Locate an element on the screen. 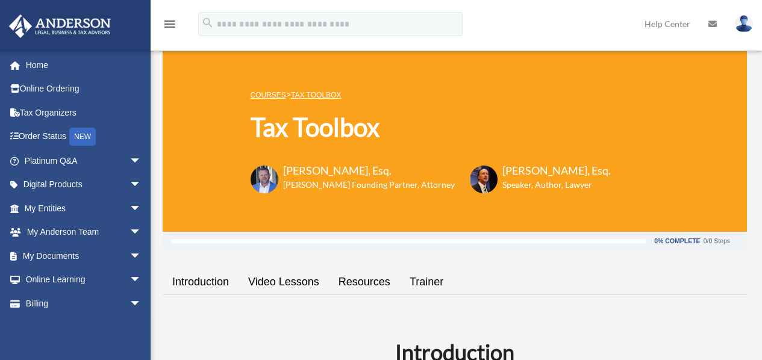  a: Resources is located at coordinates (364, 282).